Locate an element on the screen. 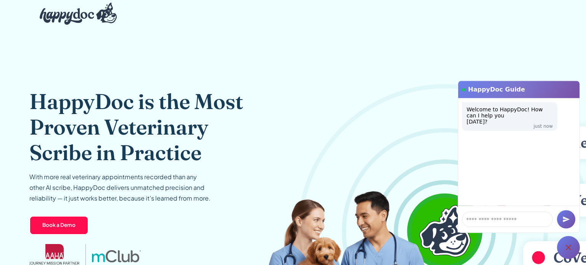 The height and width of the screenshot is (265, 586). h1: HappyDoc is the Most Proven Veterinary Scribe in Practice is located at coordinates (148, 127).